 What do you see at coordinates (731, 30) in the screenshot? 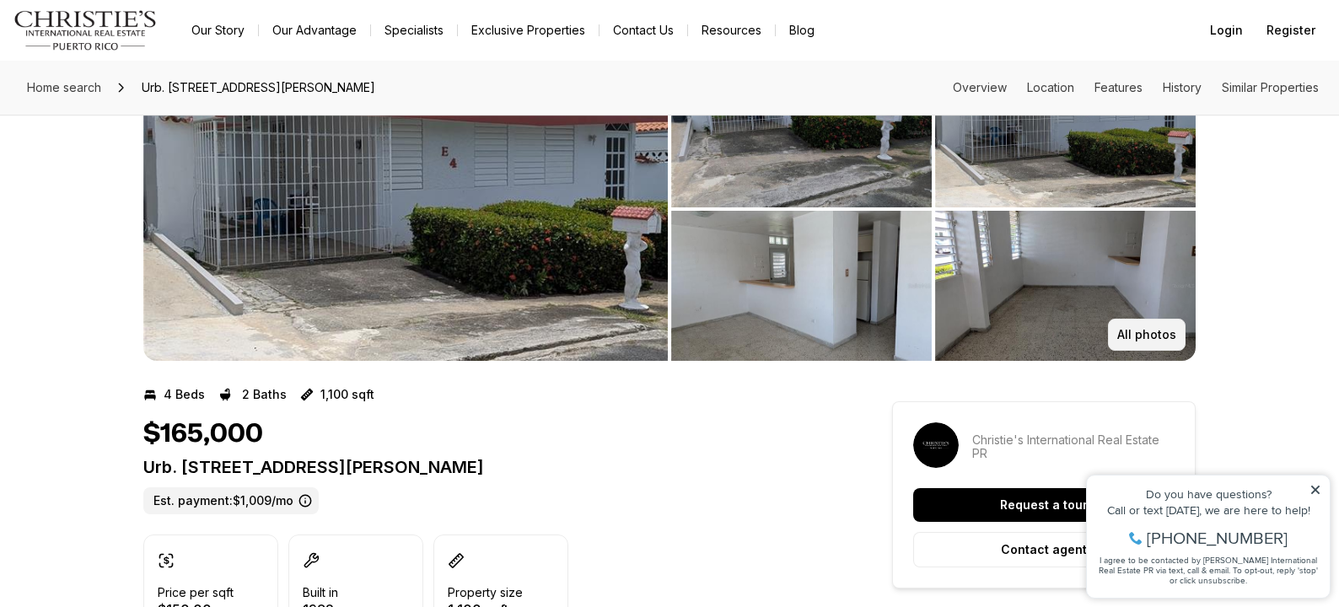
I see `a: Resources` at bounding box center [731, 30].